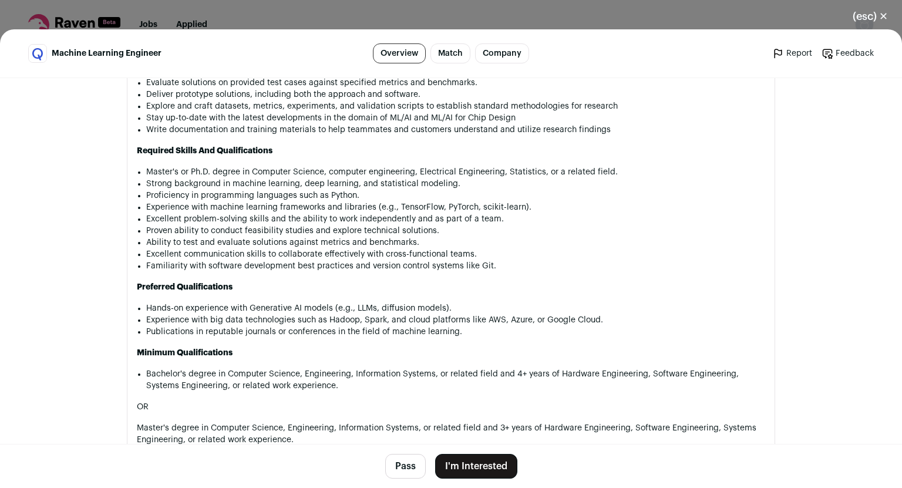  I want to click on li: Proficiency in programming languages such as Python., so click(456, 195).